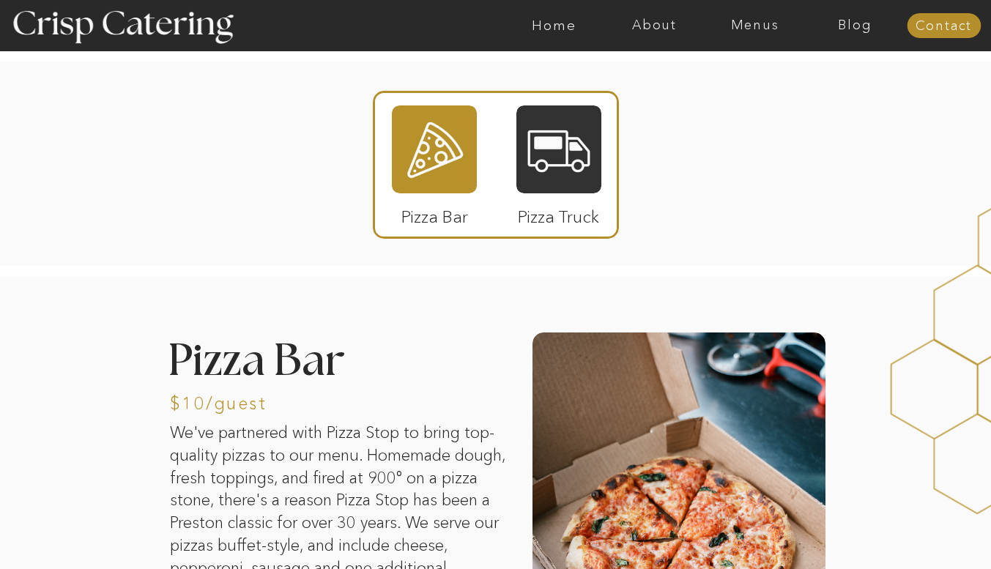 The height and width of the screenshot is (569, 991). What do you see at coordinates (855, 26) in the screenshot?
I see `a: Blog` at bounding box center [855, 26].